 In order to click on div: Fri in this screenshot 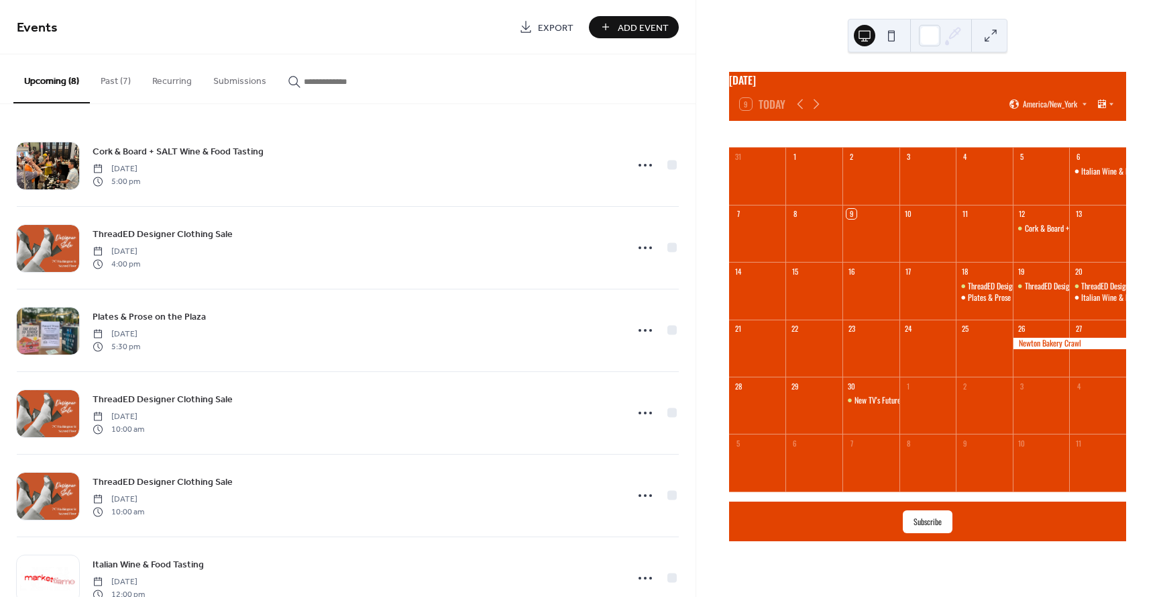, I will do `click(1035, 134)`.